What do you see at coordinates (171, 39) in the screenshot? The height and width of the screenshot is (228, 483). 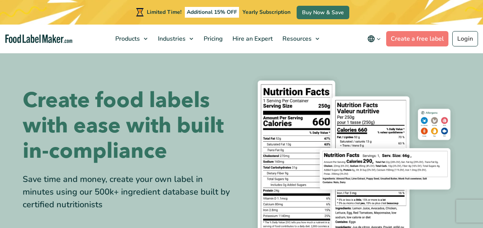 I see `span: Industries` at bounding box center [171, 39].